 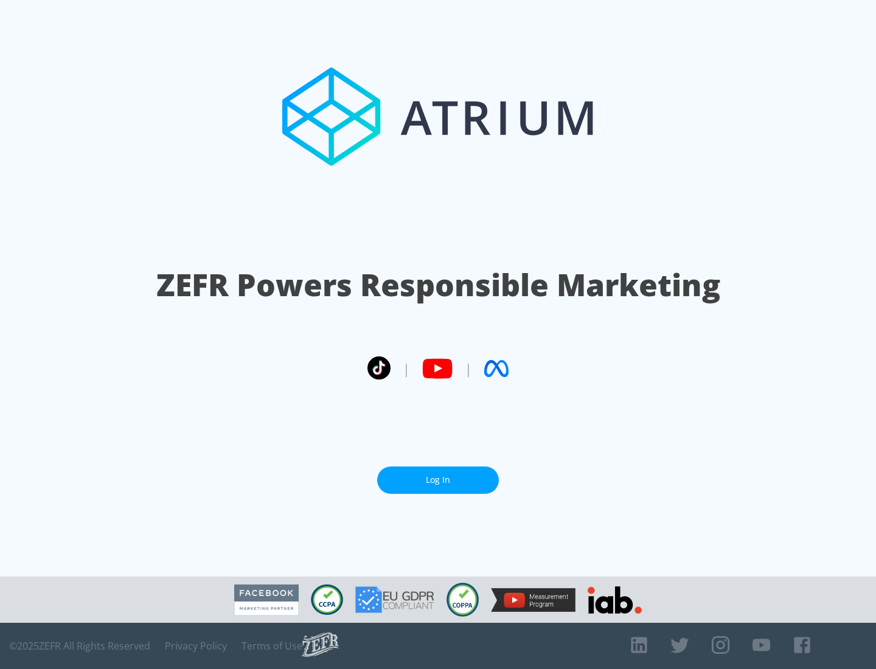 I want to click on a: Log In, so click(x=438, y=480).